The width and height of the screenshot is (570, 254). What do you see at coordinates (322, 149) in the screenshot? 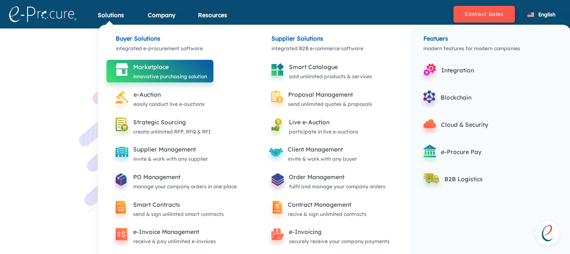
I see `div: Client Management` at bounding box center [322, 149].